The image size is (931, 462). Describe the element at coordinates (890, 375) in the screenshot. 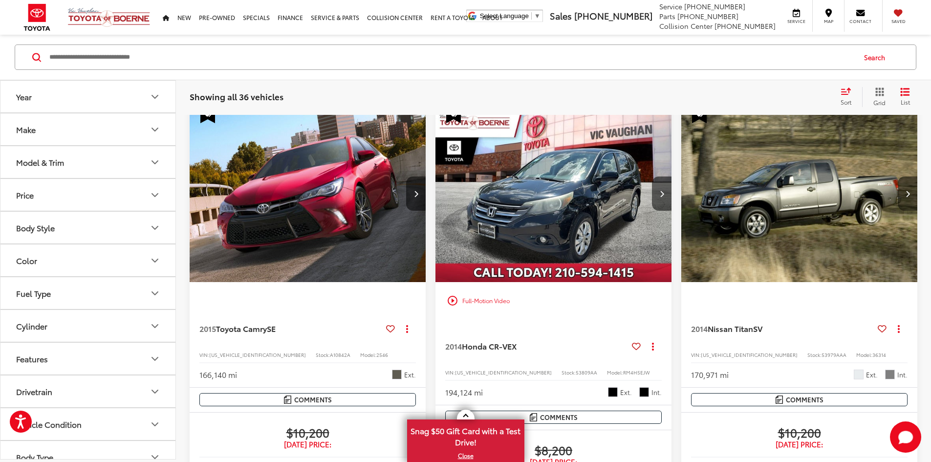

I see `span: Charcoal` at that location.